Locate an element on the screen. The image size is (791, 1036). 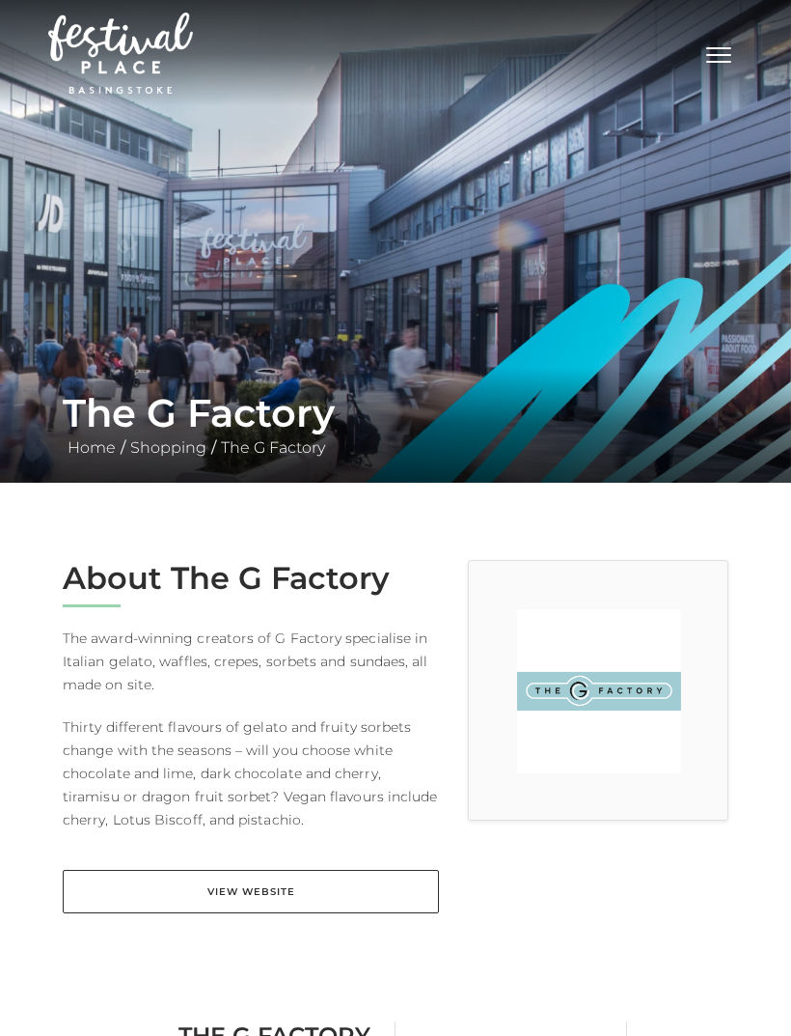
a: Home is located at coordinates (92, 447).